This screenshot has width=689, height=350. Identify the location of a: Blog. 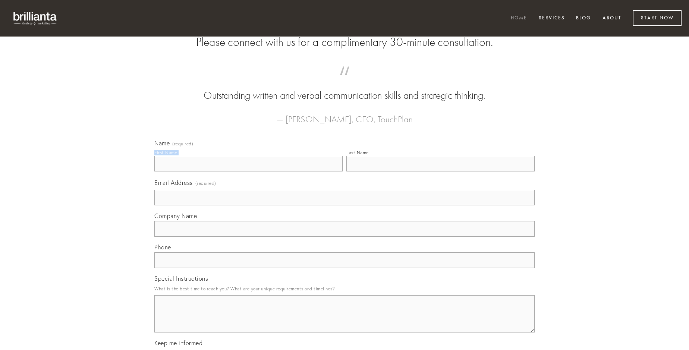
(583, 18).